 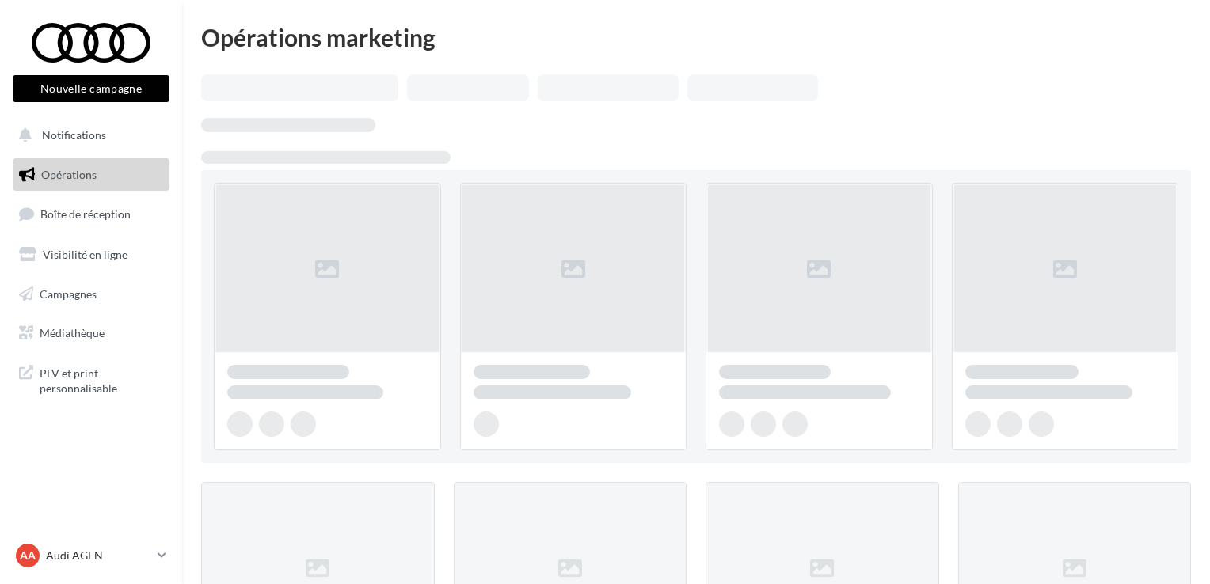 What do you see at coordinates (91, 214) in the screenshot?
I see `a: Boîte de réception` at bounding box center [91, 214].